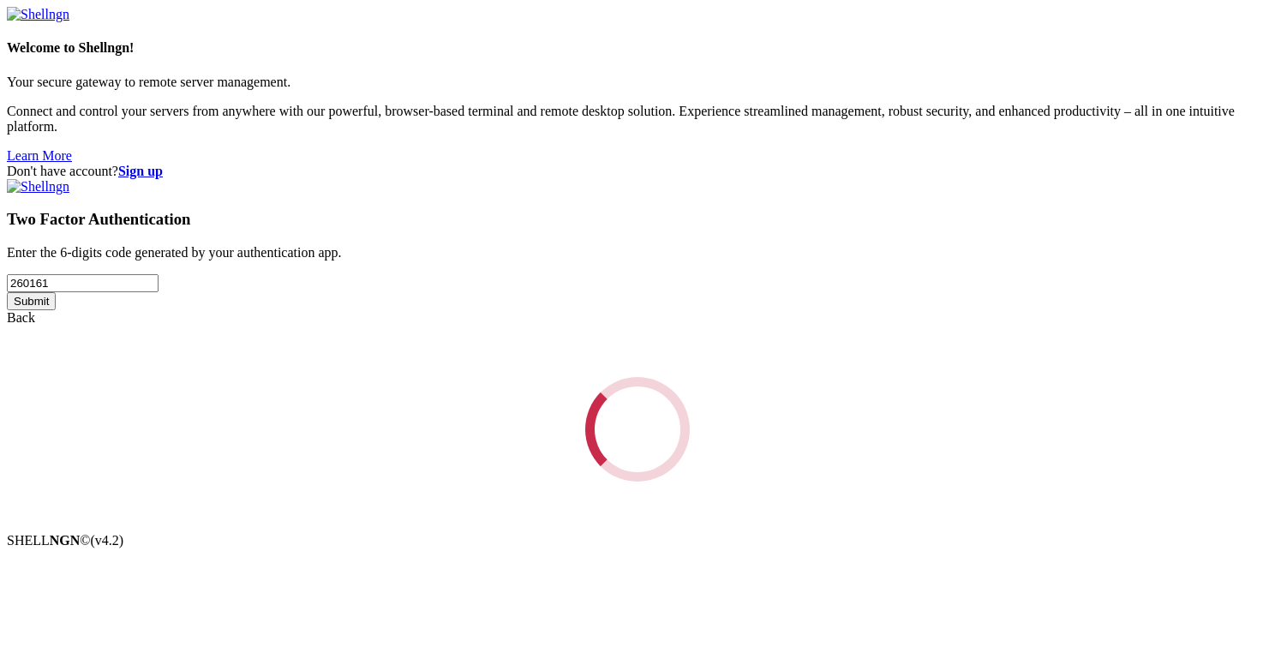 The image size is (1275, 647). Describe the element at coordinates (637, 119) in the screenshot. I see `p: Connect and control your servers from anywhere with our powerful, browser-based terminal and remo...` at that location.